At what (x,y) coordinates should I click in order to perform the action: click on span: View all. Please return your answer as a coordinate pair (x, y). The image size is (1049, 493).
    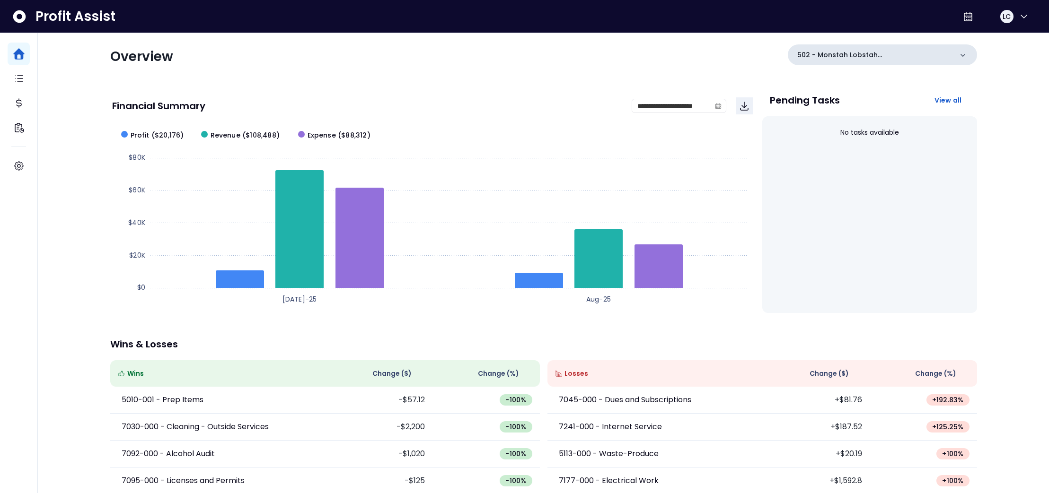
    Looking at the image, I should click on (948, 100).